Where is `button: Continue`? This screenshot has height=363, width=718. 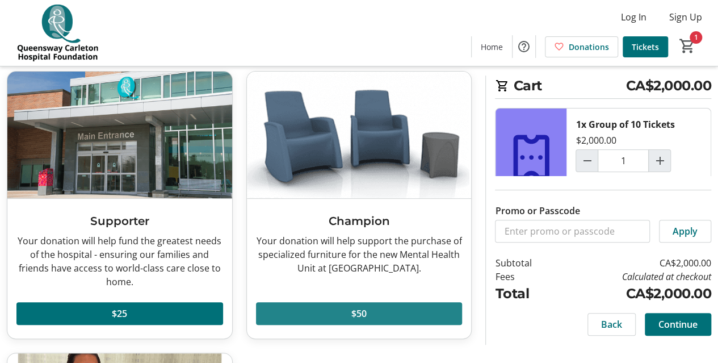
button: Continue is located at coordinates (677, 324).